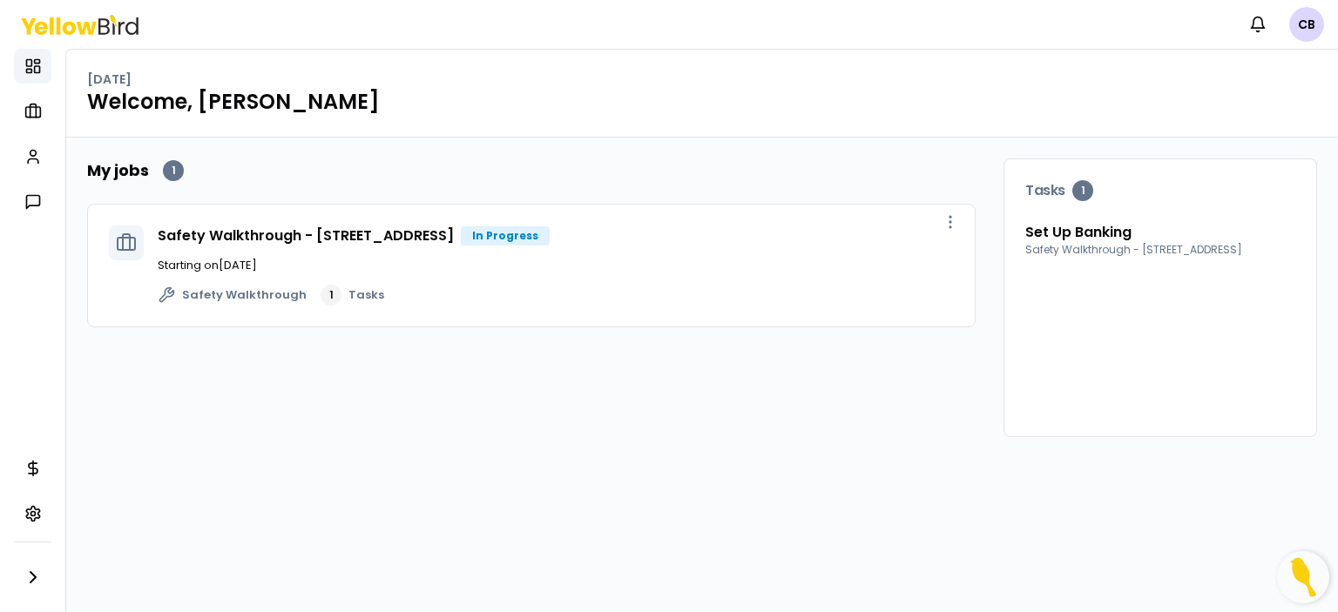 This screenshot has height=612, width=1338. What do you see at coordinates (244, 295) in the screenshot?
I see `span: Safety Walkthrough` at bounding box center [244, 295].